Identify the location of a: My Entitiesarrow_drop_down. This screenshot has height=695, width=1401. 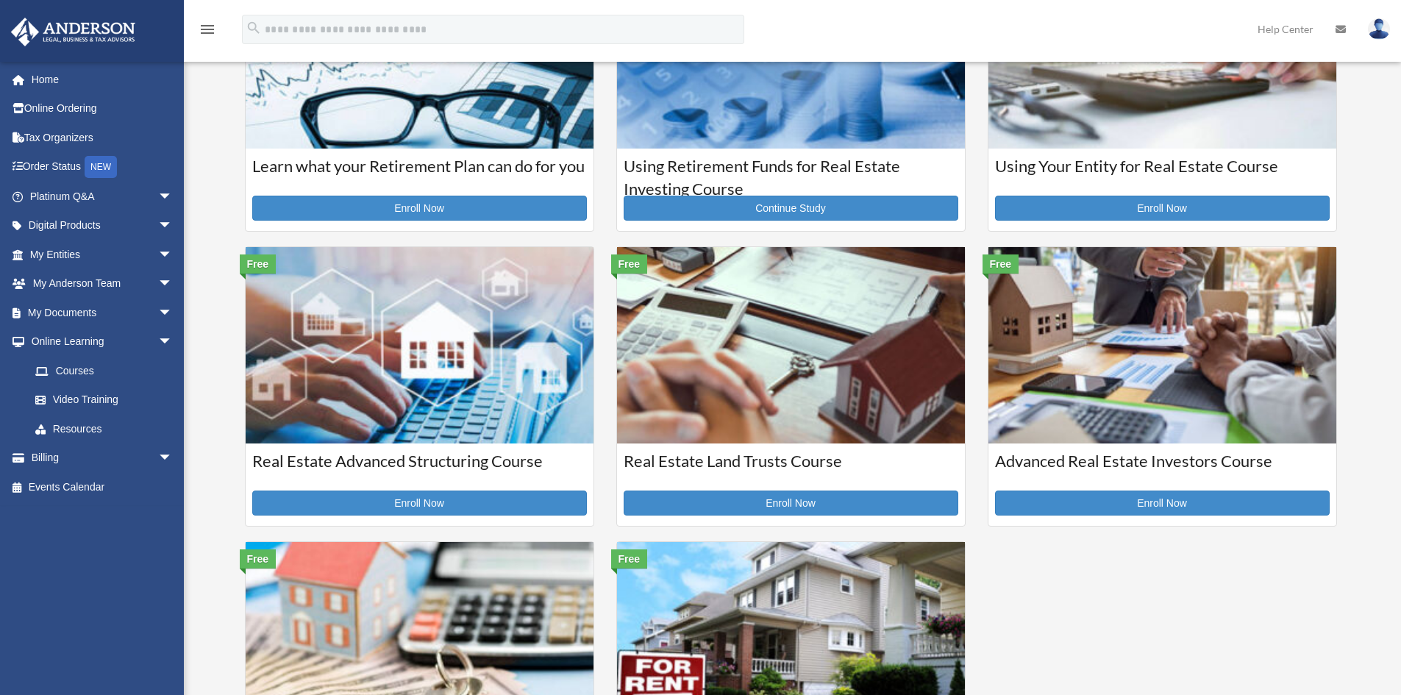
(102, 254).